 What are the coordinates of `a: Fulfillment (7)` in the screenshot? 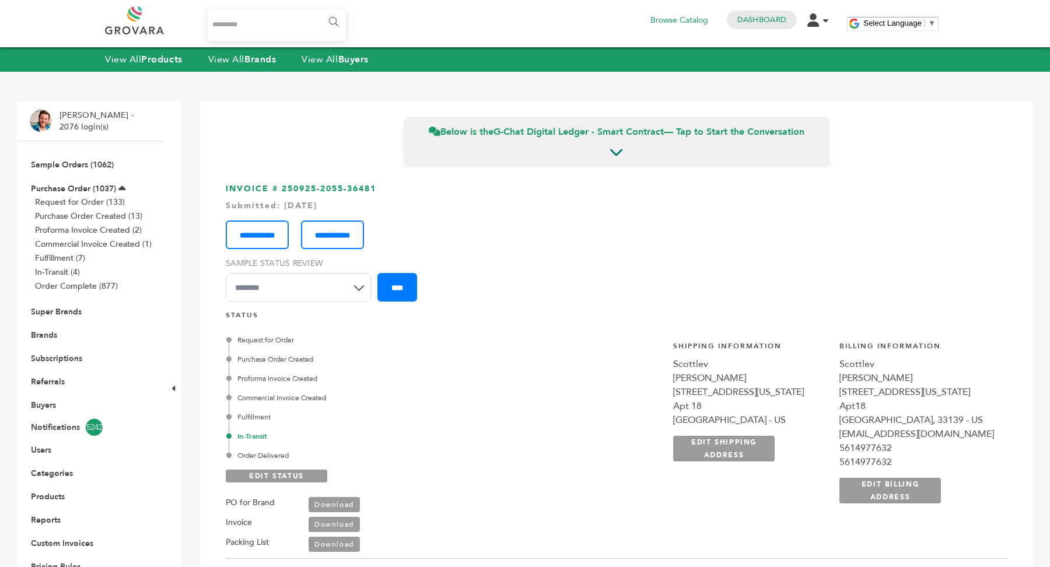 It's located at (60, 258).